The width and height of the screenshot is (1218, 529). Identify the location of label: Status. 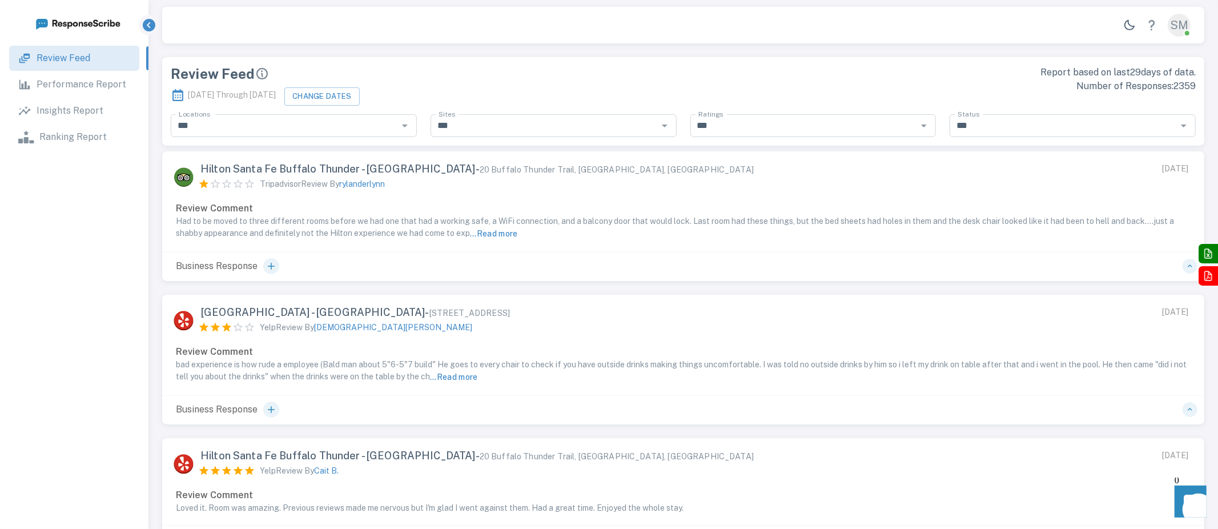
(969, 114).